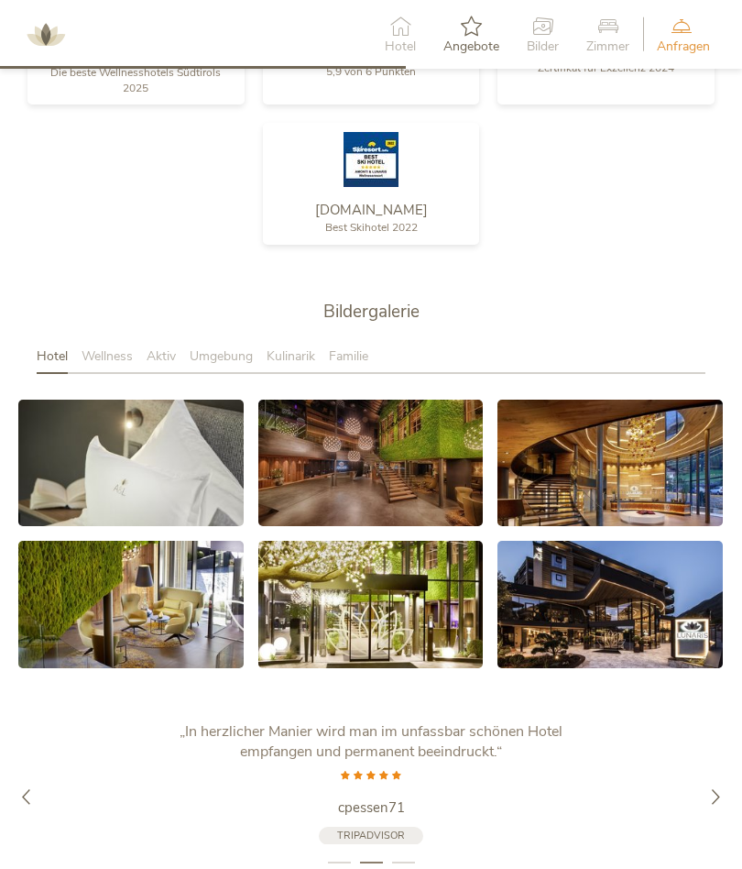  I want to click on span: 5,9 von 6 Punkten, so click(371, 71).